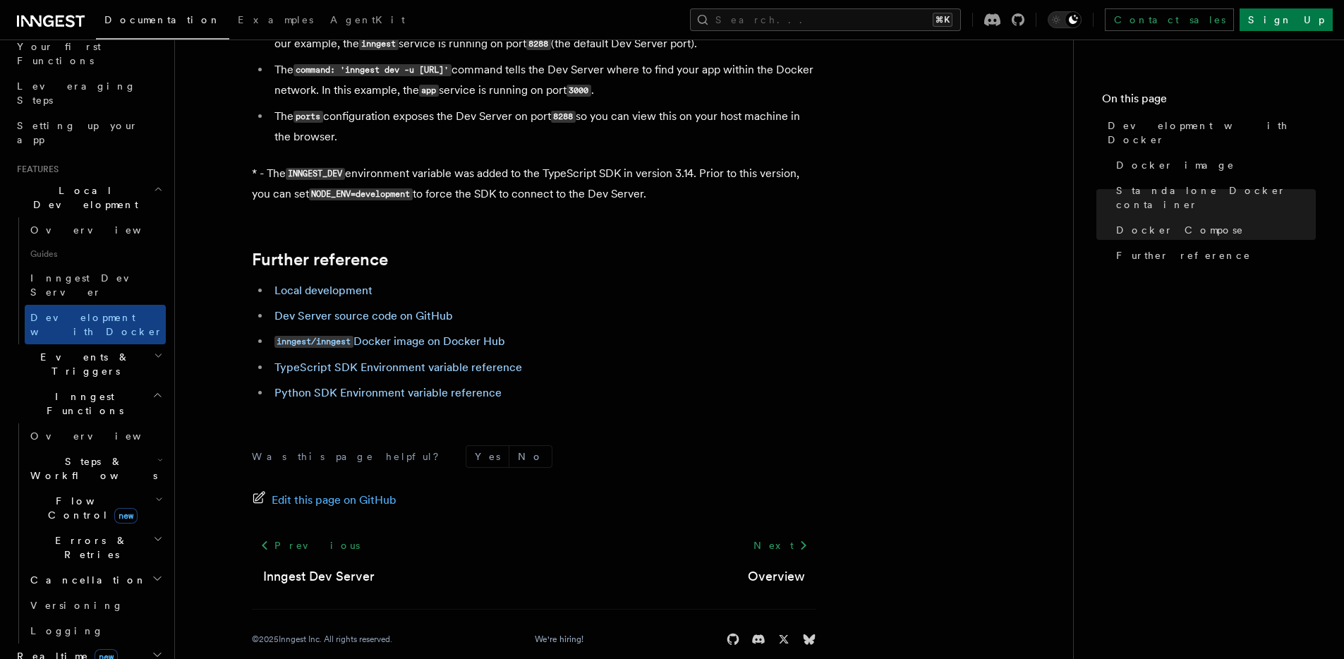  What do you see at coordinates (90, 508) in the screenshot?
I see `span: Flow Control` at bounding box center [90, 508].